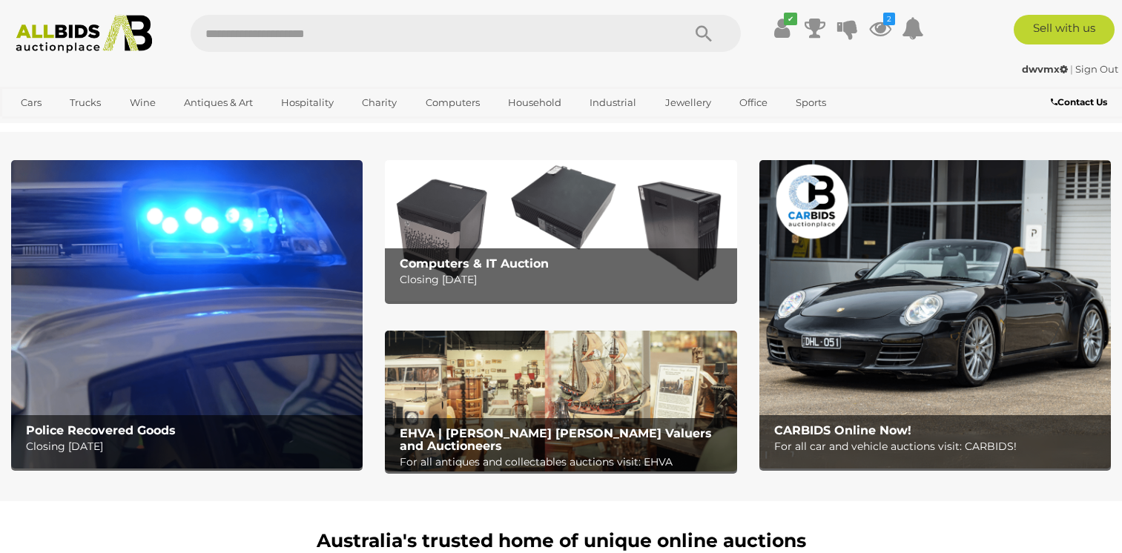 Image resolution: width=1122 pixels, height=553 pixels. I want to click on a: Office, so click(753, 102).